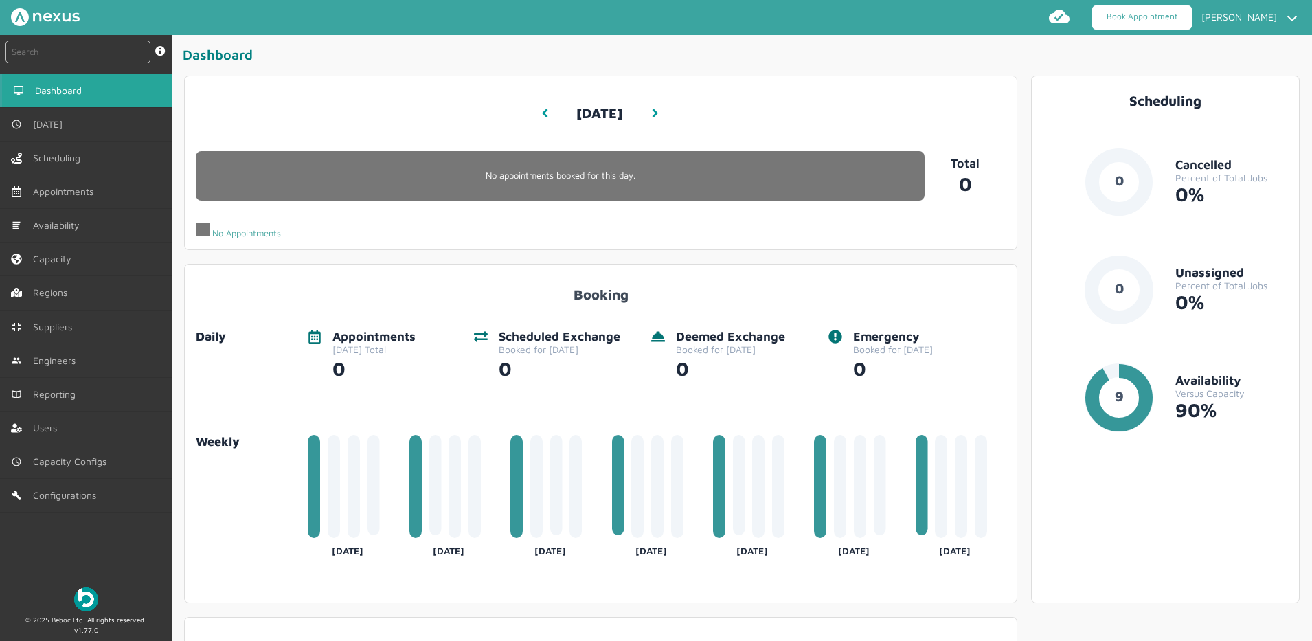 The width and height of the screenshot is (1312, 641). What do you see at coordinates (1060, 16) in the screenshot?
I see `img: md-cloud-done.svg` at bounding box center [1060, 16].